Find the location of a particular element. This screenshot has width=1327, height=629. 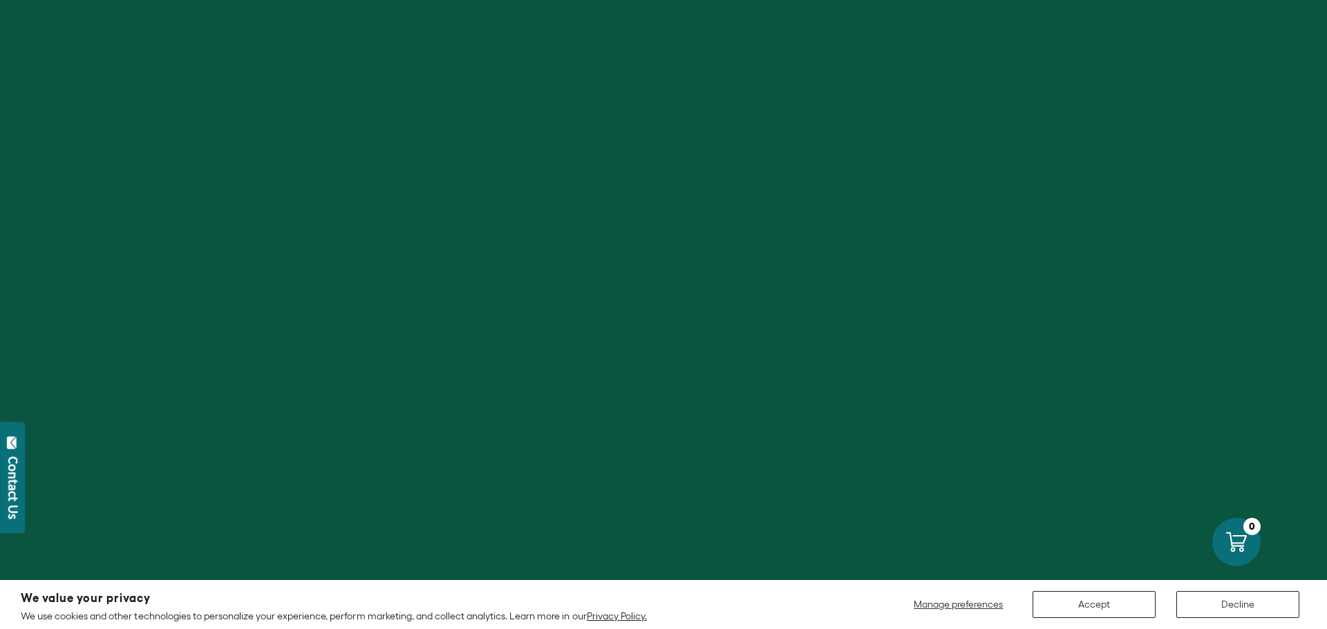

div: Contact Us is located at coordinates (13, 488).